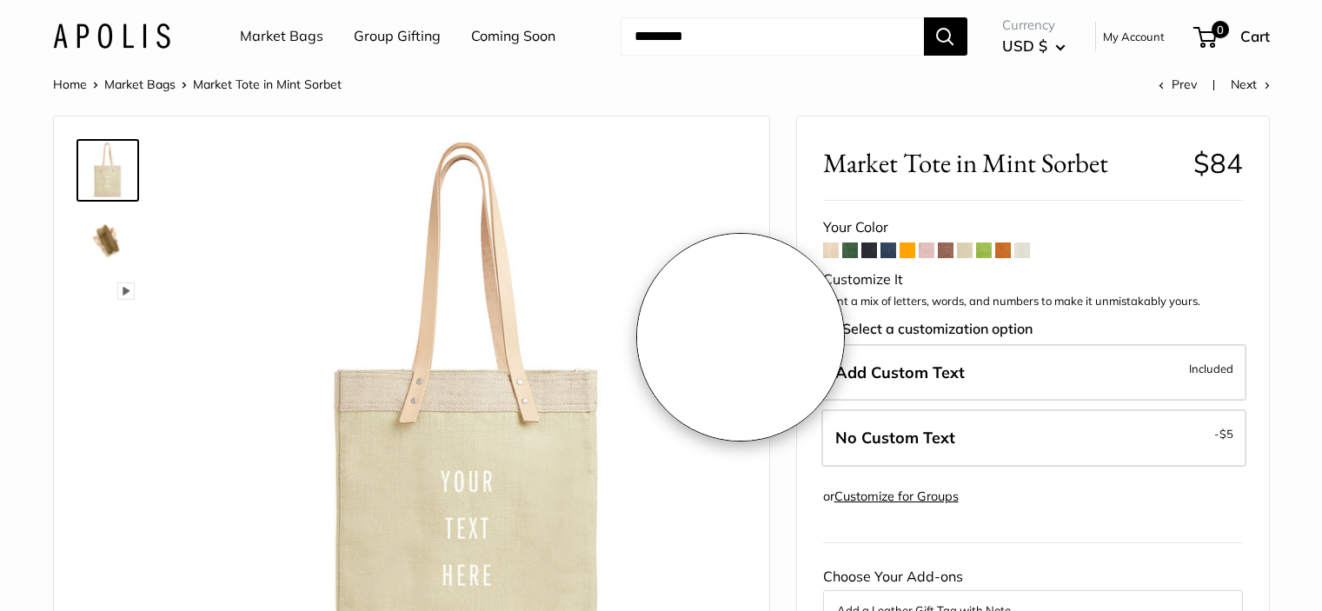  What do you see at coordinates (896, 437) in the screenshot?
I see `span: No Custom Text` at bounding box center [896, 437].